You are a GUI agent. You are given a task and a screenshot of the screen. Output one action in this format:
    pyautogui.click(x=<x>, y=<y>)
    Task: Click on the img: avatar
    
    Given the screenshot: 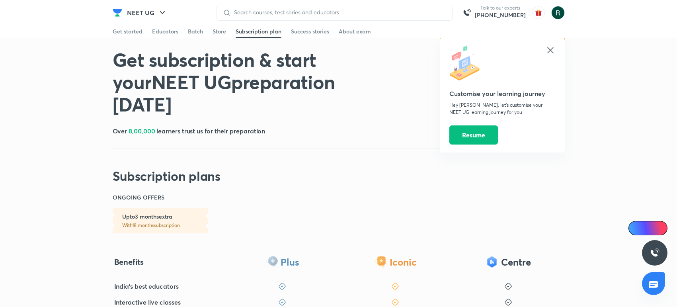 What is the action you would take?
    pyautogui.click(x=538, y=13)
    